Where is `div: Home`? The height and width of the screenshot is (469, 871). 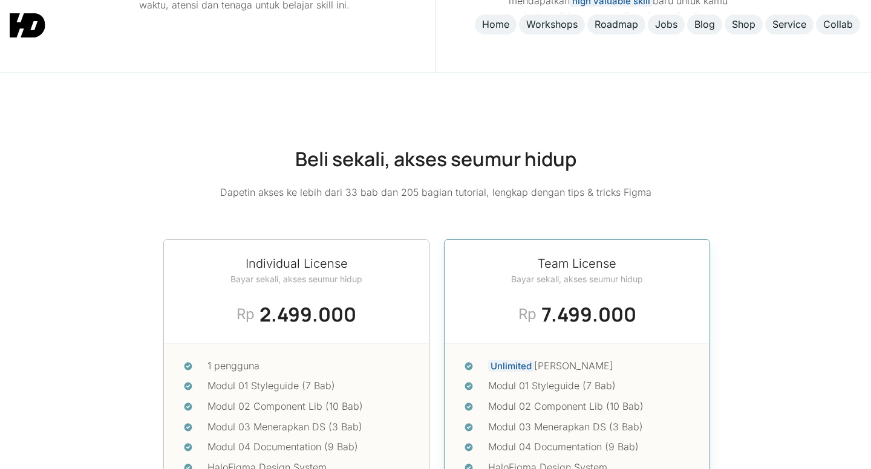
div: Home is located at coordinates (495, 24).